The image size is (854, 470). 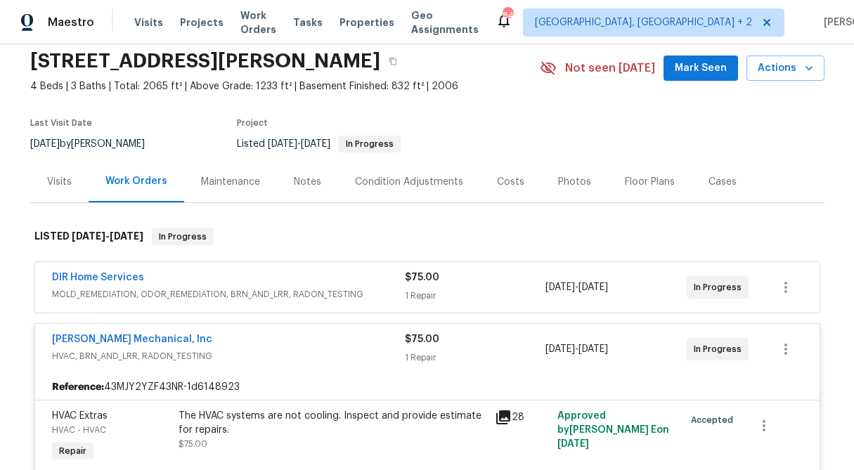 I want to click on button: Copy Address, so click(x=393, y=61).